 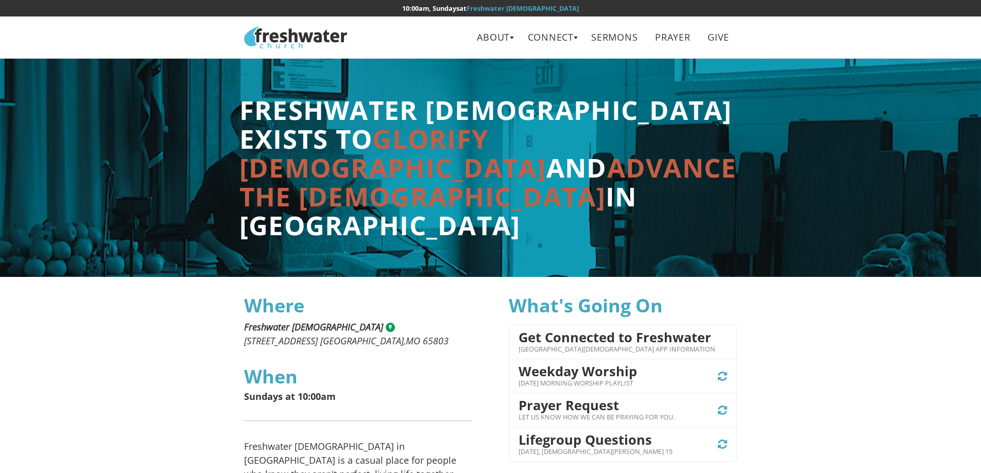 I want to click on p: Sundays at 10:00am, so click(x=358, y=397).